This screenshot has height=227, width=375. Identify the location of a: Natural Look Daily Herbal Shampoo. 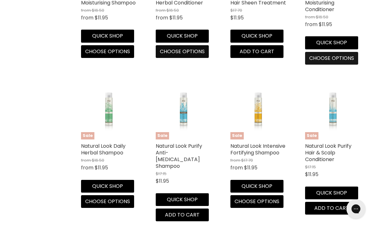
(103, 149).